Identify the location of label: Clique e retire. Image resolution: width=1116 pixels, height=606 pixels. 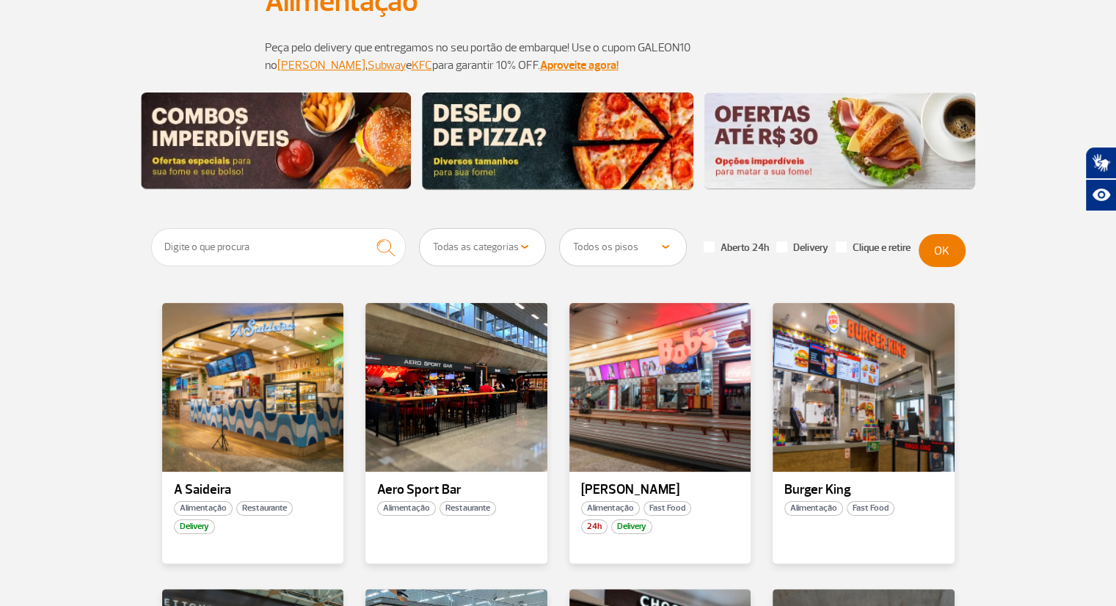
(873, 248).